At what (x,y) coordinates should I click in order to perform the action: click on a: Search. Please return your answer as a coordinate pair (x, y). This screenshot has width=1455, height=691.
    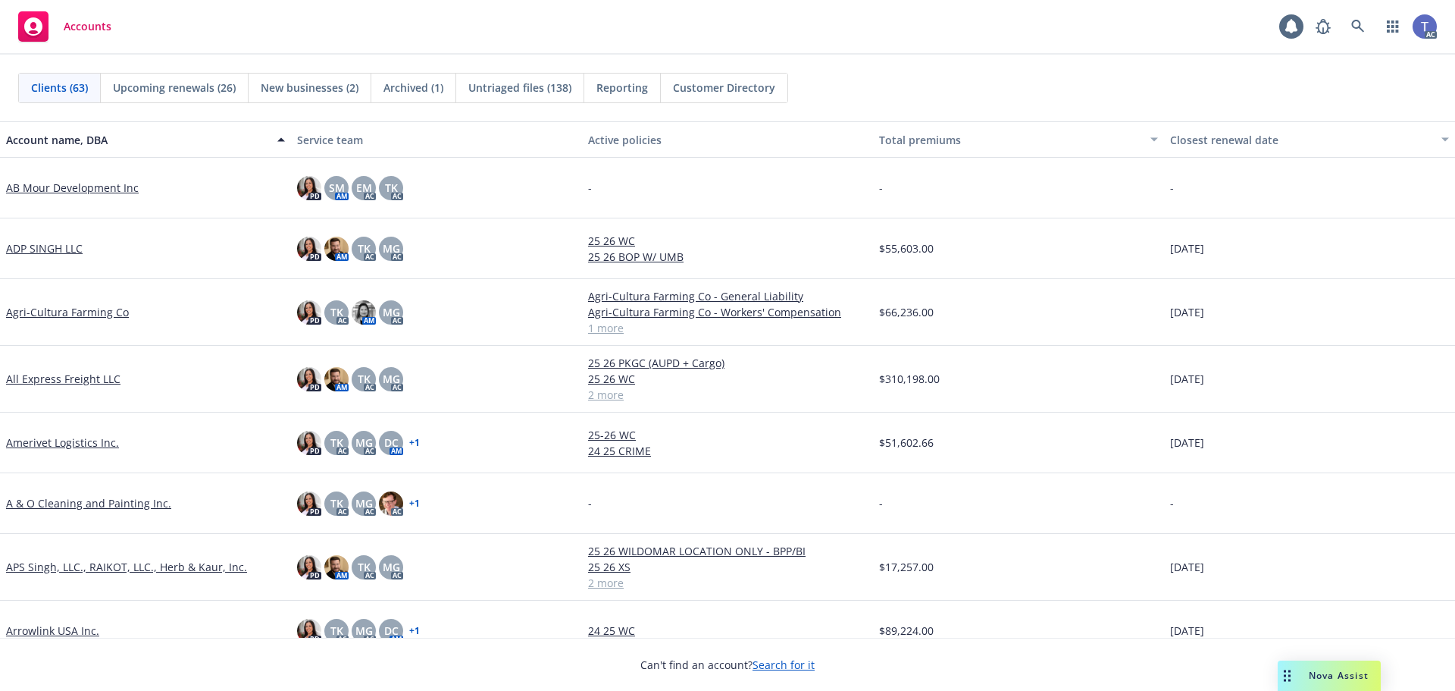
    Looking at the image, I should click on (1358, 27).